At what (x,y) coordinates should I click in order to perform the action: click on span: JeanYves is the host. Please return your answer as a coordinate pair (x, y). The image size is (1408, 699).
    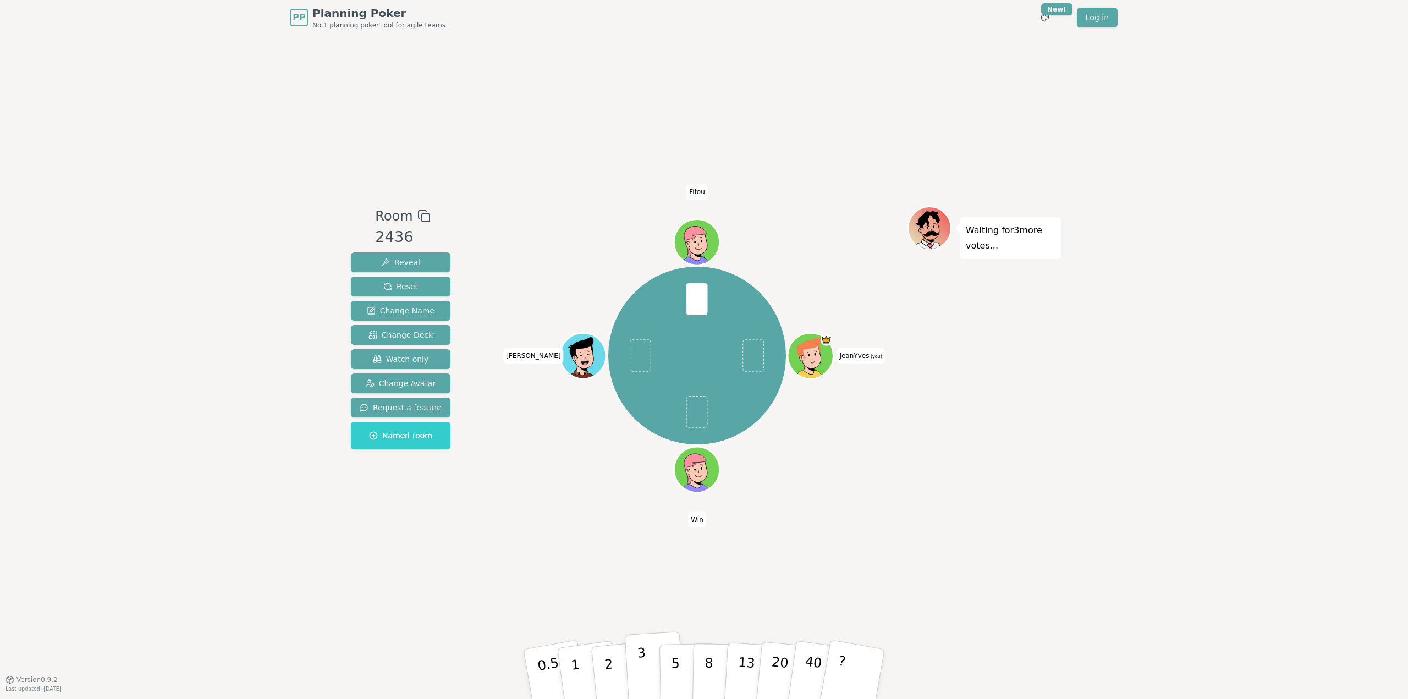
    Looking at the image, I should click on (826, 340).